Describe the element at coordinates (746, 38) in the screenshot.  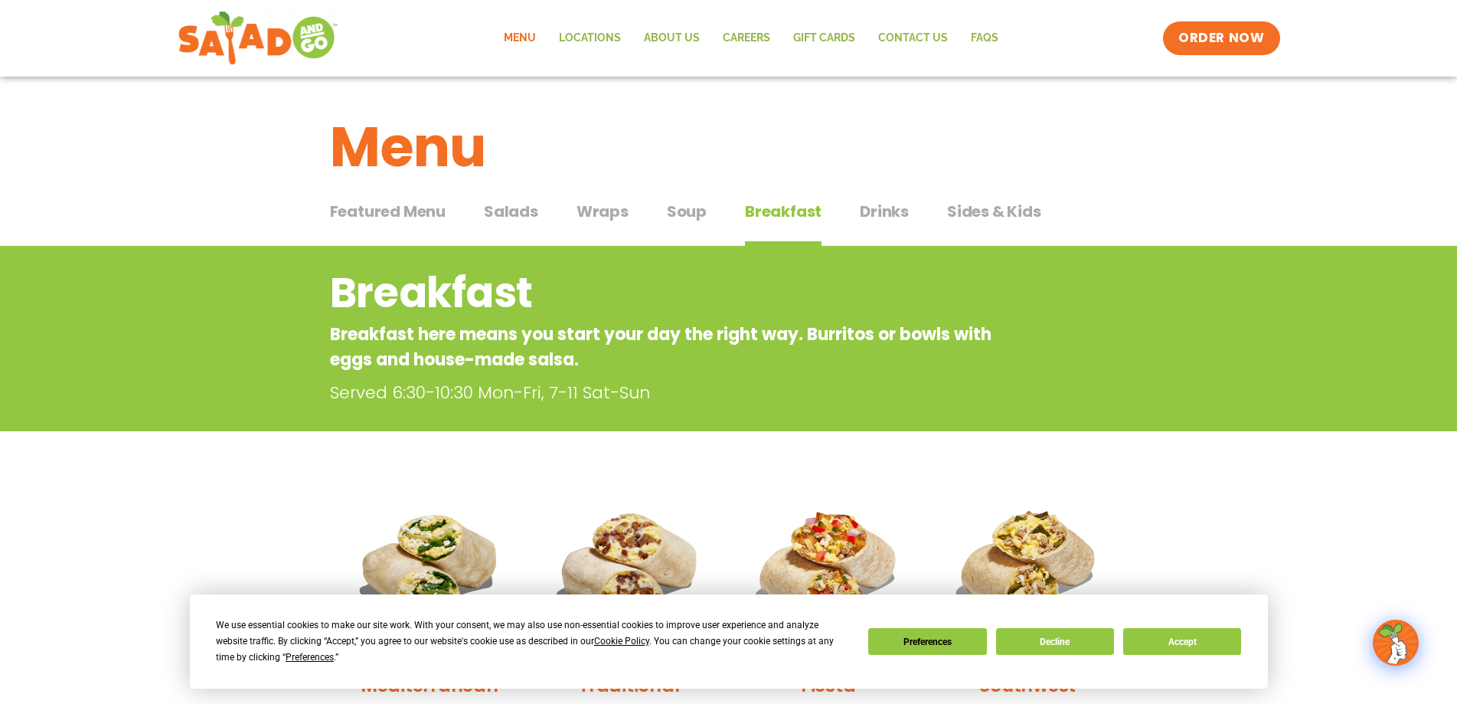
I see `a: Careers` at that location.